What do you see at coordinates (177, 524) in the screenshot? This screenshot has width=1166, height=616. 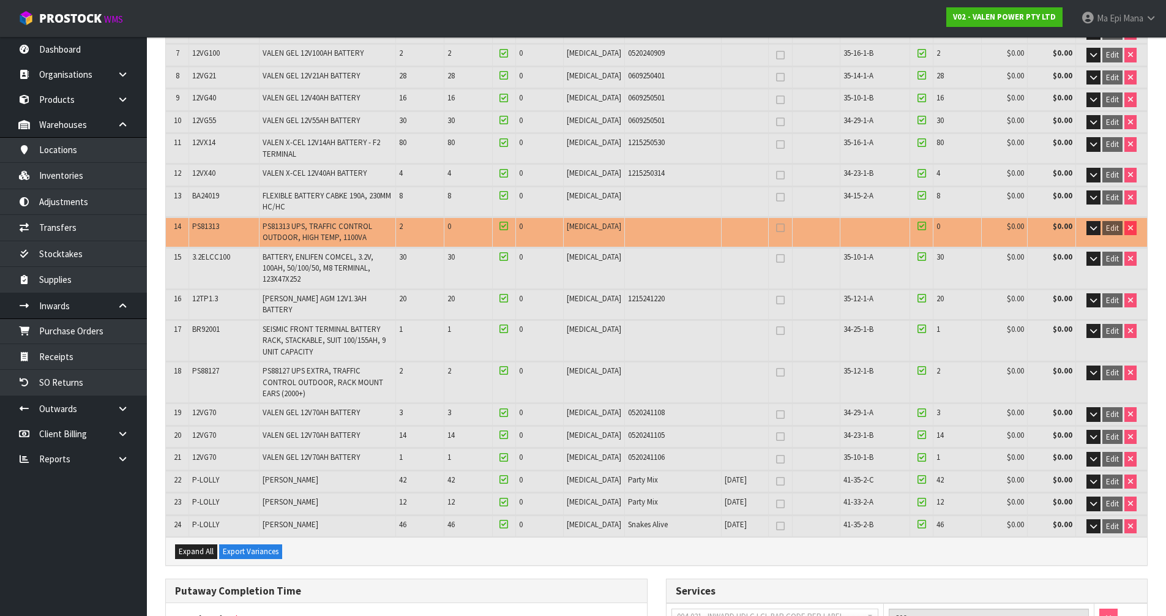 I see `span: 24` at bounding box center [177, 524].